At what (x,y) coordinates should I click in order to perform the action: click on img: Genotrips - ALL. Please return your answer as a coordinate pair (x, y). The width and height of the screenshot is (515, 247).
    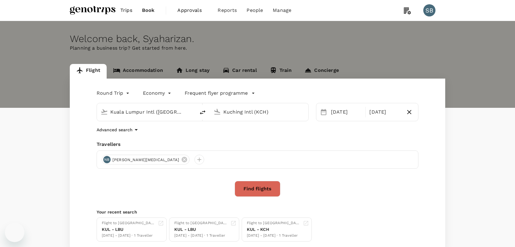
    Looking at the image, I should click on (93, 10).